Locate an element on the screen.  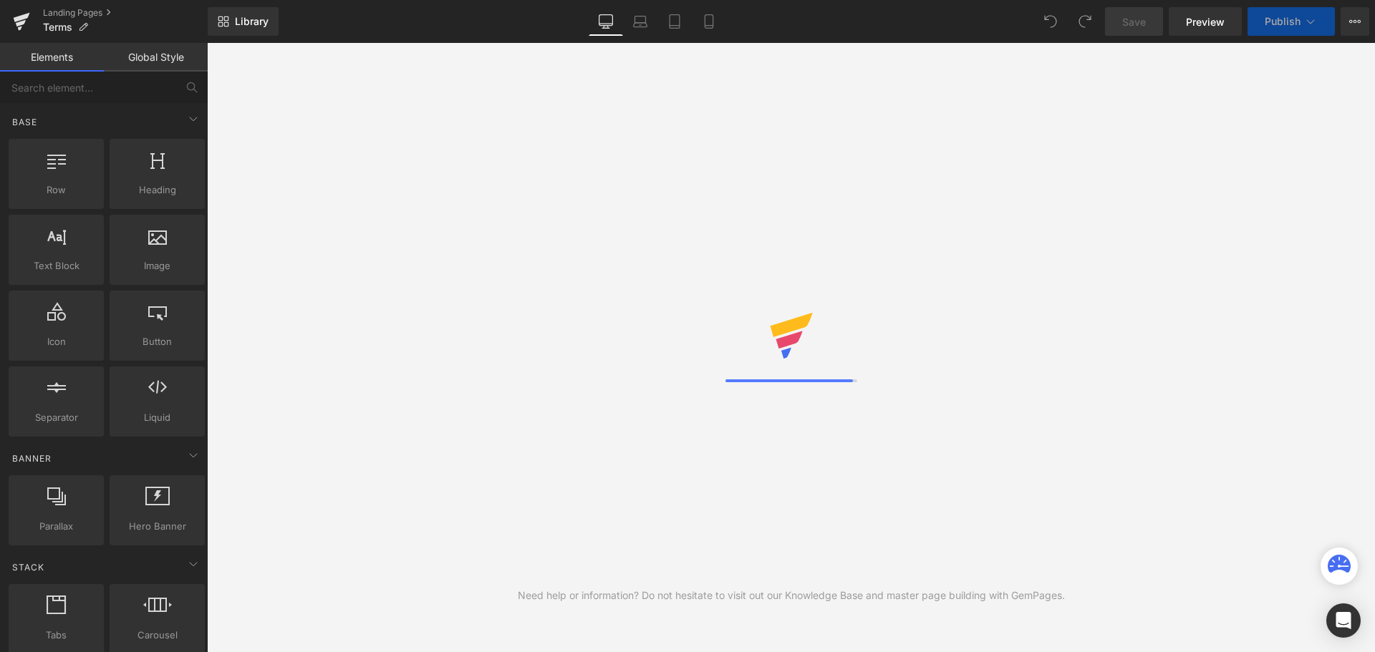
span: Heading is located at coordinates (157, 190).